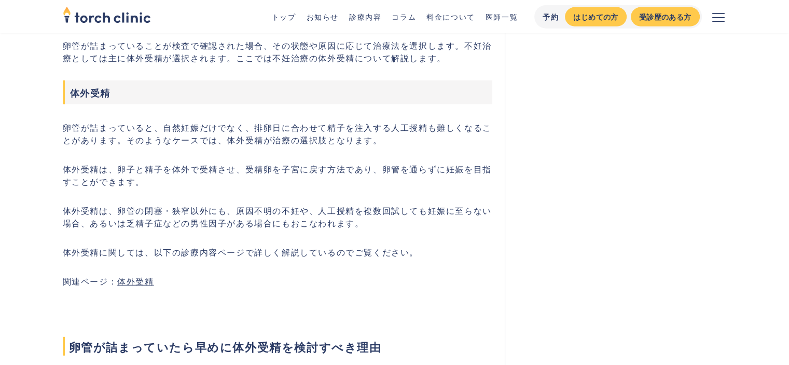  Describe the element at coordinates (278, 216) in the screenshot. I see `p: 体外受精は、卵管の閉塞・狭窄以外にも、原因不明の不妊や、人工授精を複数回試しても妊娠に至らない場合、あるいは乏精子症などの男性因子がある場合にもおこなわれます。` at that location.